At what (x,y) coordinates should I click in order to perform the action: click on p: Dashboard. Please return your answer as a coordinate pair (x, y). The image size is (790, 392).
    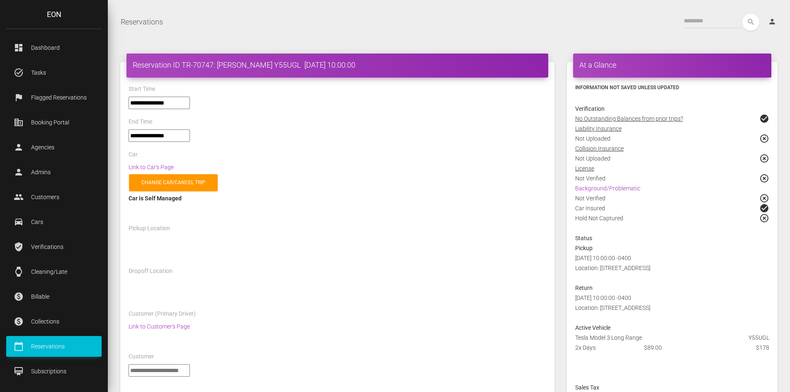
    Looking at the image, I should click on (54, 48).